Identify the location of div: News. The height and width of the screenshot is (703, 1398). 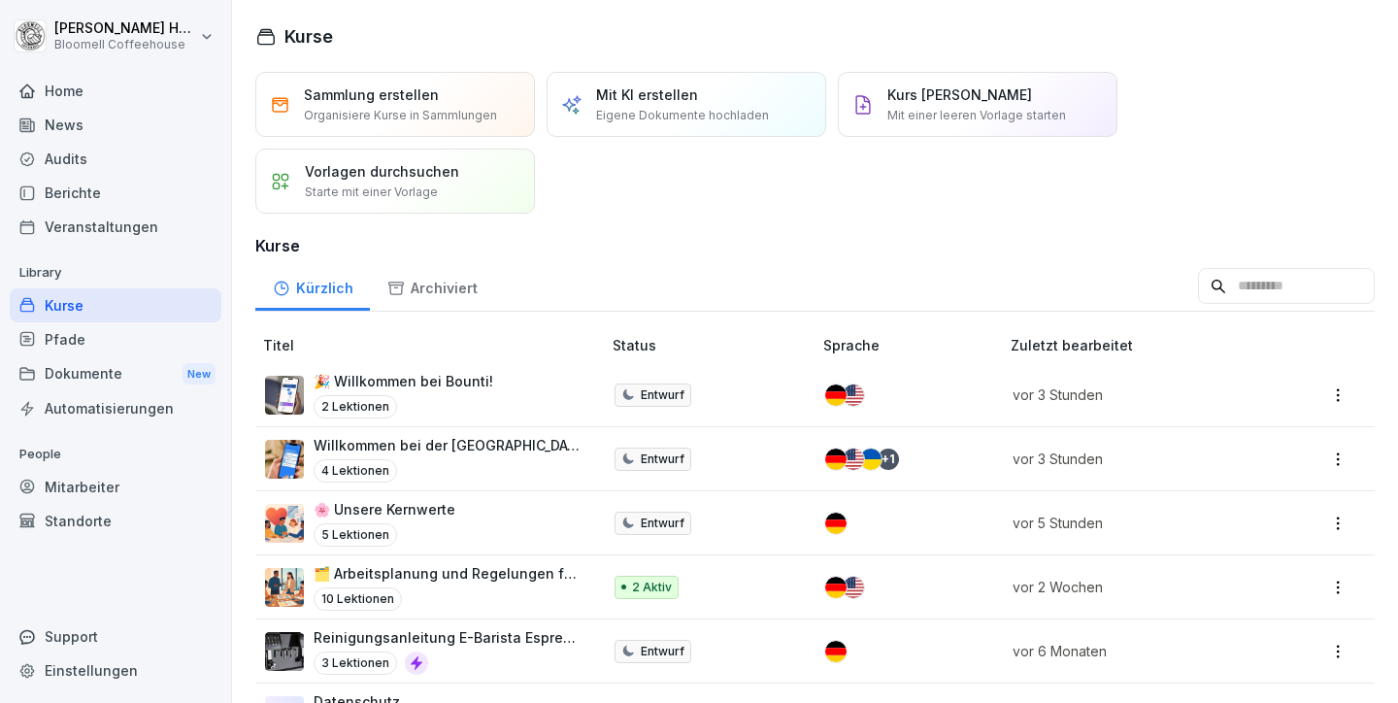
(116, 124).